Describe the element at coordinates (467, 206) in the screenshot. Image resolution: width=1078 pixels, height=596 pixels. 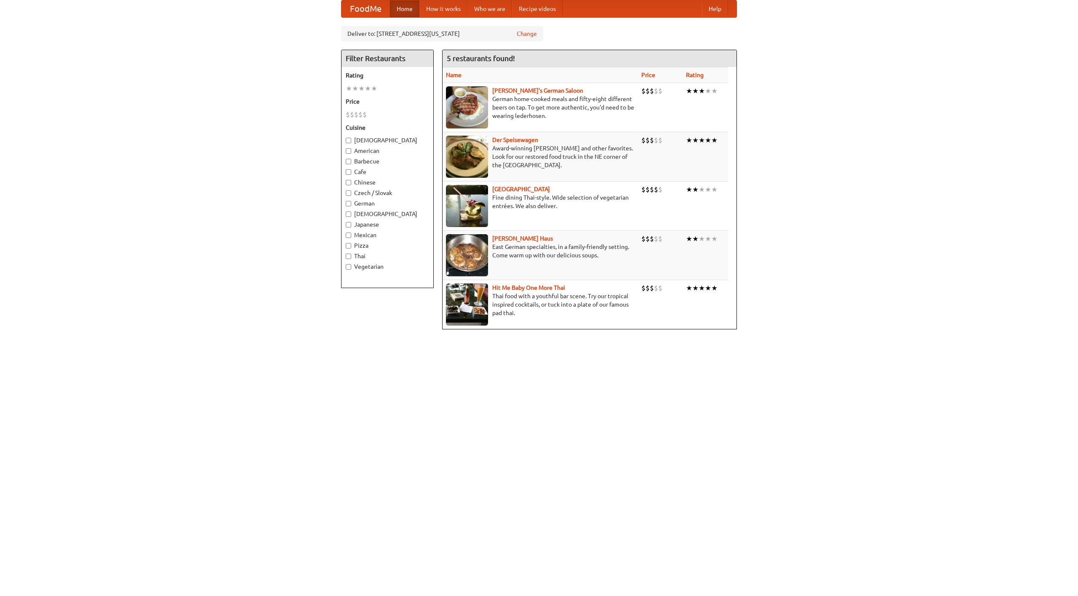
I see `img: satay.jpg` at that location.